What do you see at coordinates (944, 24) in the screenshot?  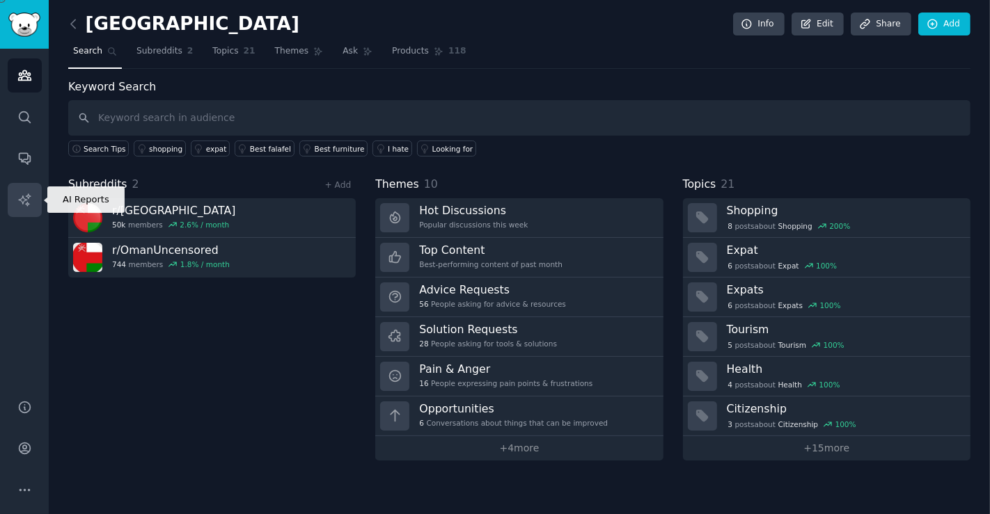 I see `a: Add` at bounding box center [944, 24].